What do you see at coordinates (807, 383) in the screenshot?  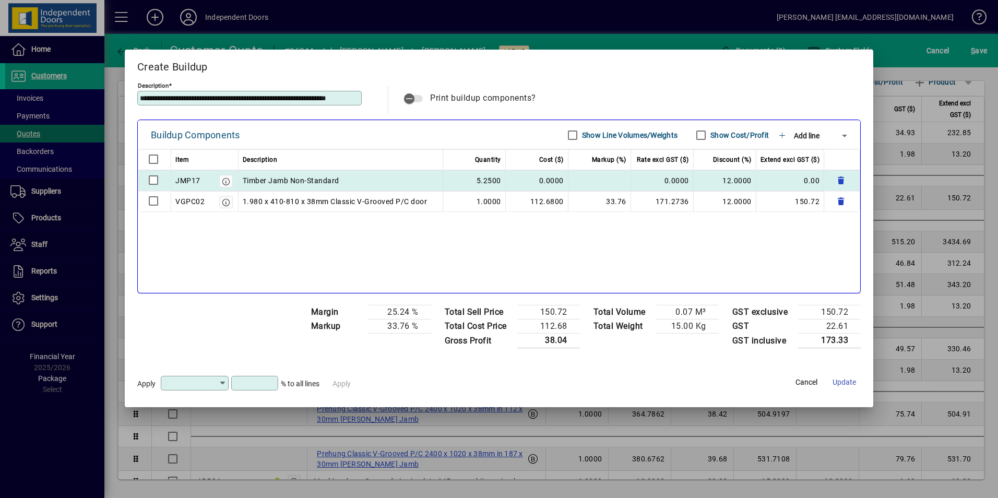 I see `button: Cancel` at bounding box center [807, 383].